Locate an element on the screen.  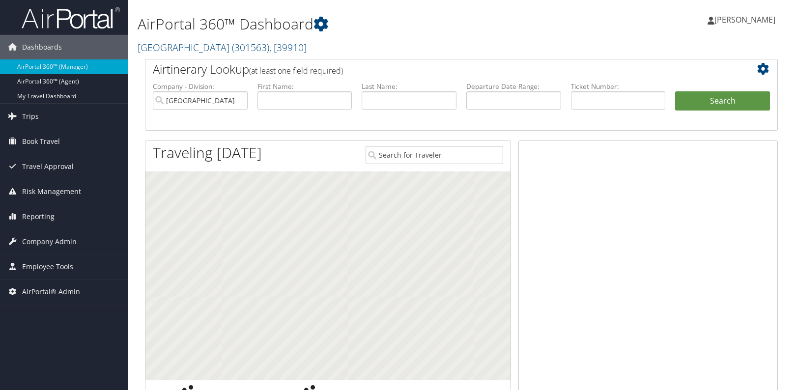
span: AirPortal® Admin is located at coordinates (51, 292).